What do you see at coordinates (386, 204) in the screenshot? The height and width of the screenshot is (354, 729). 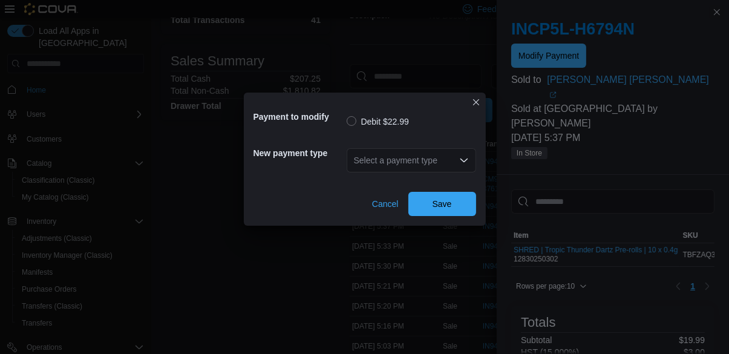 I see `span: Cancel` at bounding box center [386, 204].